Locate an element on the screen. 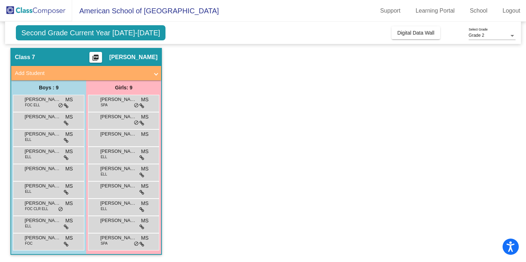  mat-icon: picture_as_pdf is located at coordinates (96, 59).